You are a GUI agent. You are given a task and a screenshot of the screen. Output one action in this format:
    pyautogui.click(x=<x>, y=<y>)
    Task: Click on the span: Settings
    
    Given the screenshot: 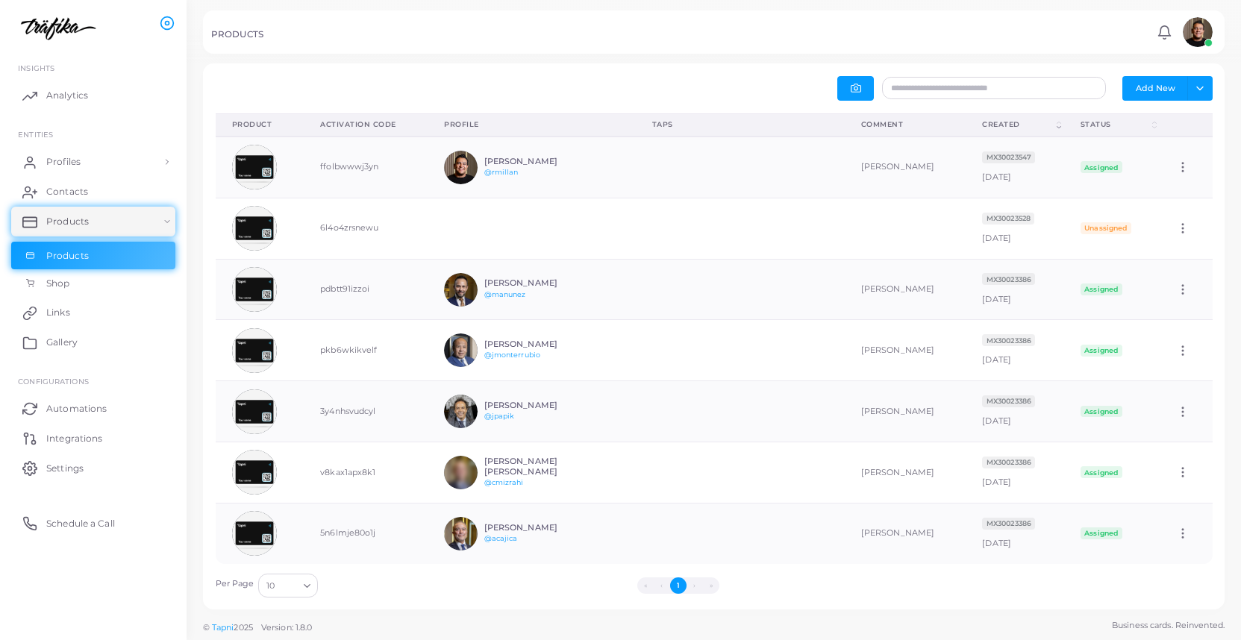 What is the action you would take?
    pyautogui.click(x=65, y=469)
    